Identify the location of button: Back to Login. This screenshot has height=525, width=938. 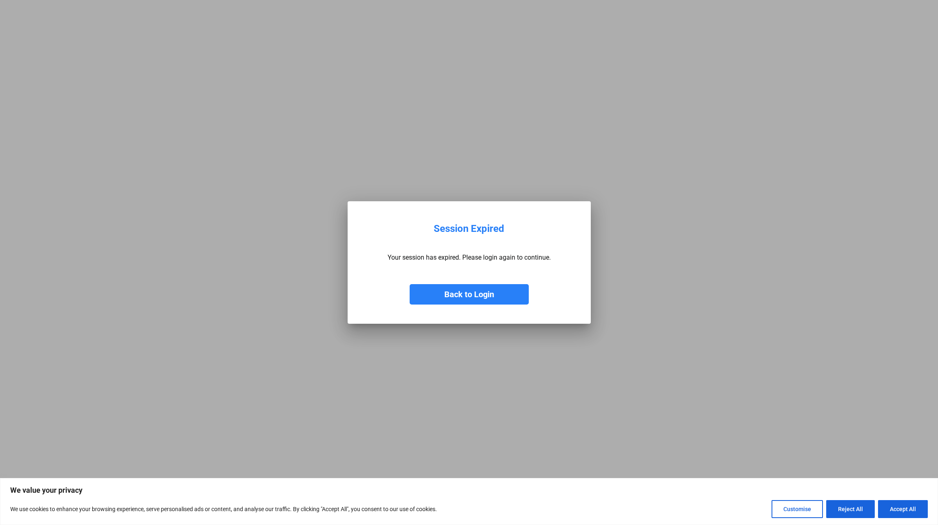
(469, 294).